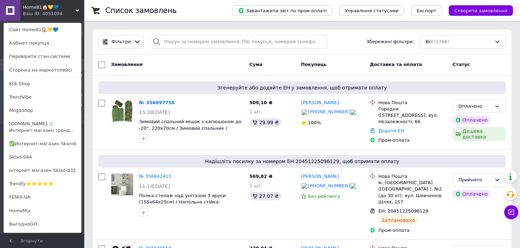 This screenshot has width=520, height=248. Describe the element at coordinates (141, 11) in the screenshot. I see `h1: Список замовлень` at that location.